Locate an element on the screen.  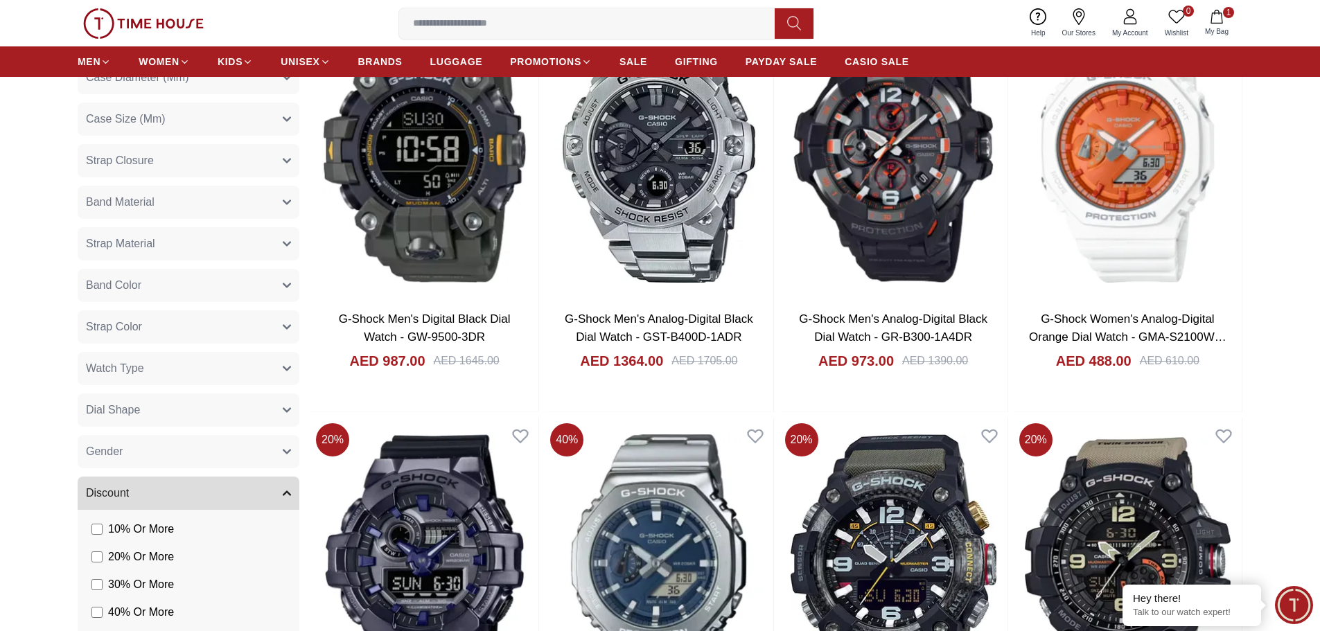
span: 40 % Or More is located at coordinates (141, 613).